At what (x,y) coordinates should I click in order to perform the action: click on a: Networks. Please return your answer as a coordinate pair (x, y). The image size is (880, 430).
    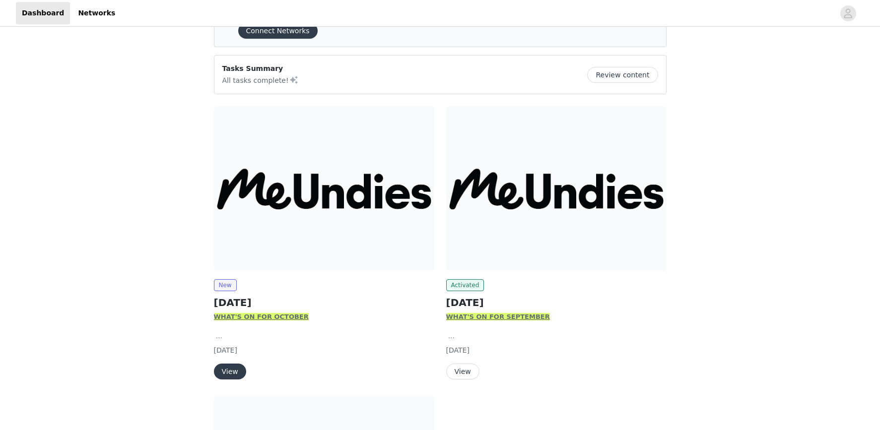
    Looking at the image, I should click on (96, 13).